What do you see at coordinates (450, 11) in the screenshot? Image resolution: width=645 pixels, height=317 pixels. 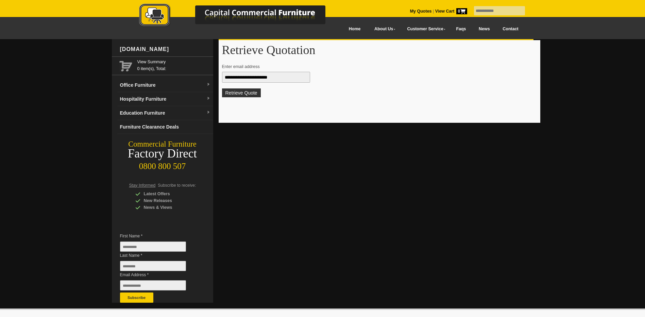 I see `a: View Cart0` at bounding box center [450, 11].